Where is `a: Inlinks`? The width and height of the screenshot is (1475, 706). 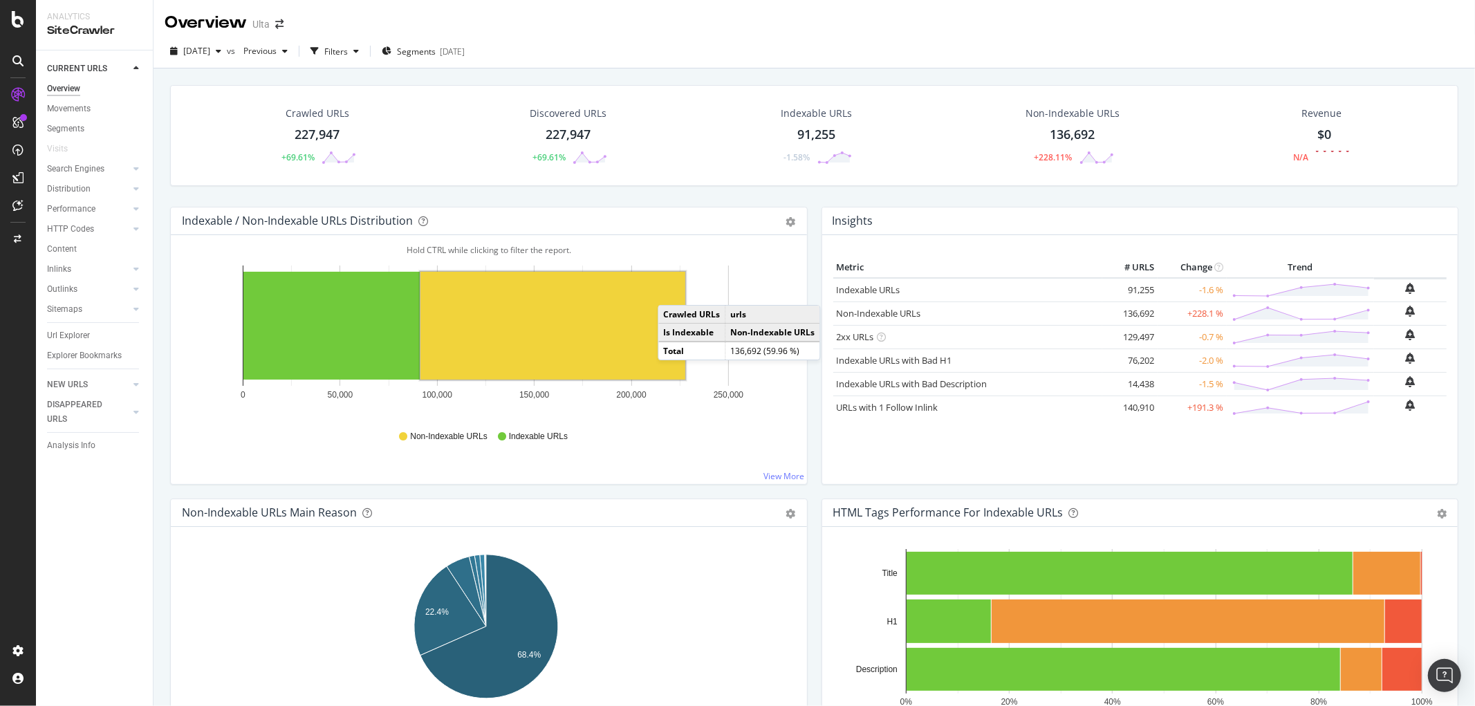 a: Inlinks is located at coordinates (88, 269).